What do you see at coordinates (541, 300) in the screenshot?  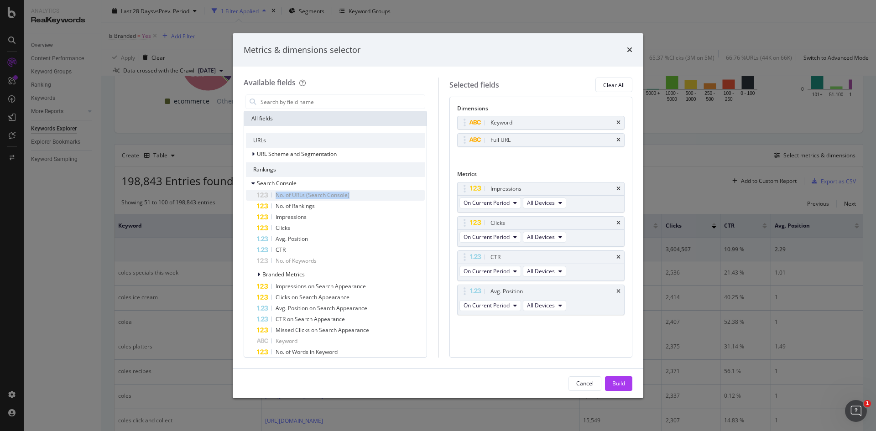 I see `div: Avg. PositiontimesOn Current PeriodAll Devices` at bounding box center [541, 300].